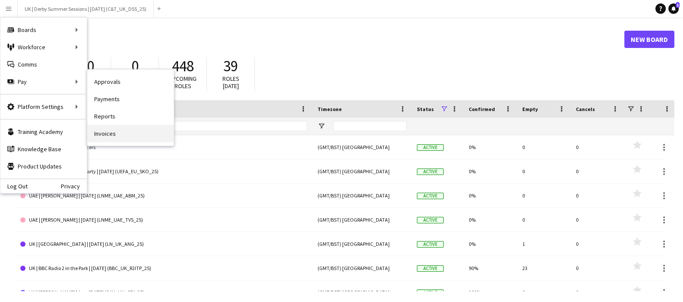  Describe the element at coordinates (130, 133) in the screenshot. I see `a: Invoices` at that location.